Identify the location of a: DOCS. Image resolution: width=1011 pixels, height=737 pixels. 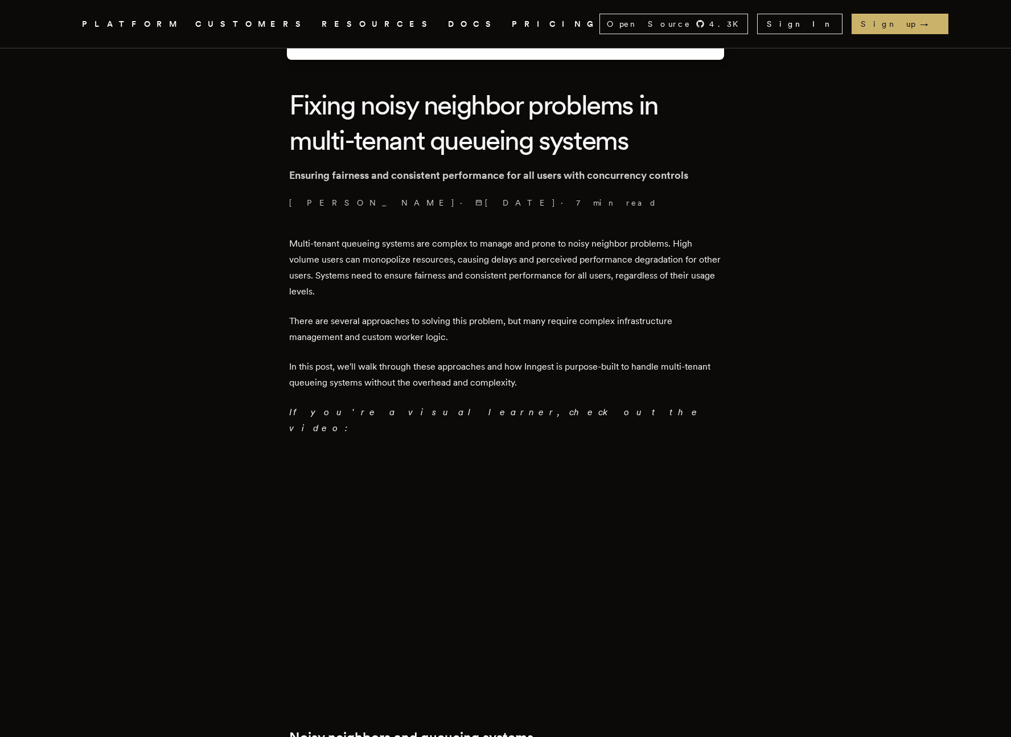
(473, 24).